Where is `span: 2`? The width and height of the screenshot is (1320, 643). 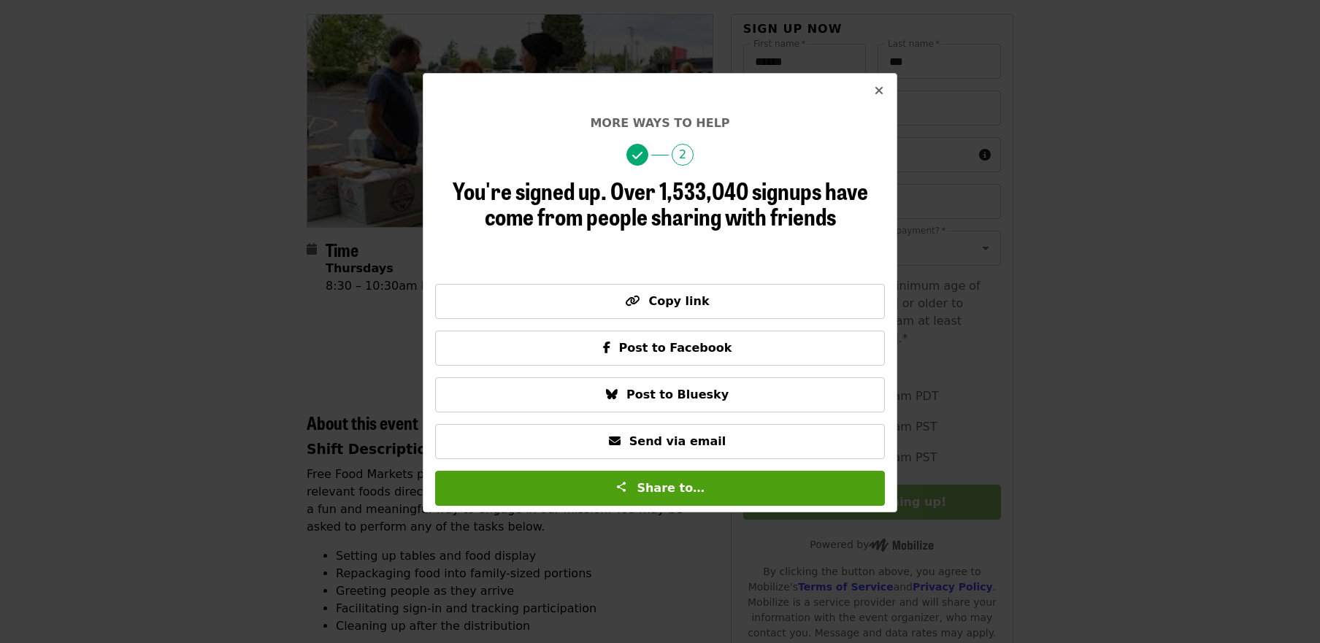
span: 2 is located at coordinates (683, 155).